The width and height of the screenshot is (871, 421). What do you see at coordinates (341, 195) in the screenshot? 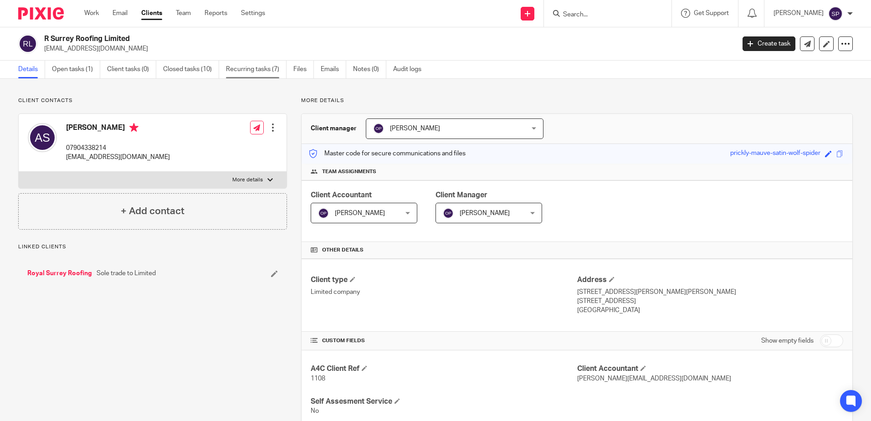
I see `span: Client Accountant` at bounding box center [341, 195].